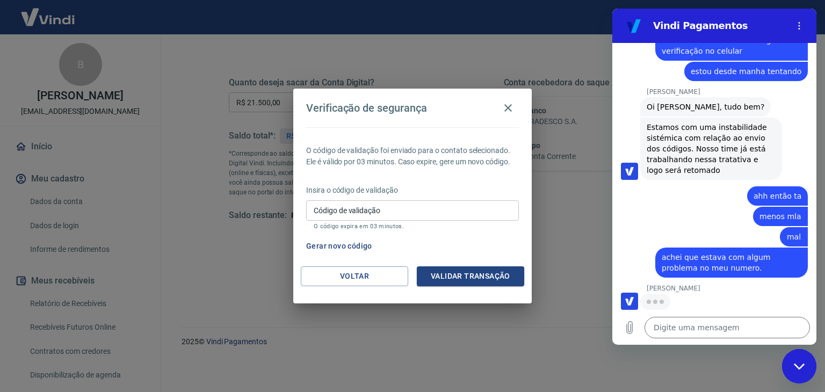 This screenshot has width=825, height=392. What do you see at coordinates (187, 17) in the screenshot?
I see `button: Menu de opções` at bounding box center [187, 17].